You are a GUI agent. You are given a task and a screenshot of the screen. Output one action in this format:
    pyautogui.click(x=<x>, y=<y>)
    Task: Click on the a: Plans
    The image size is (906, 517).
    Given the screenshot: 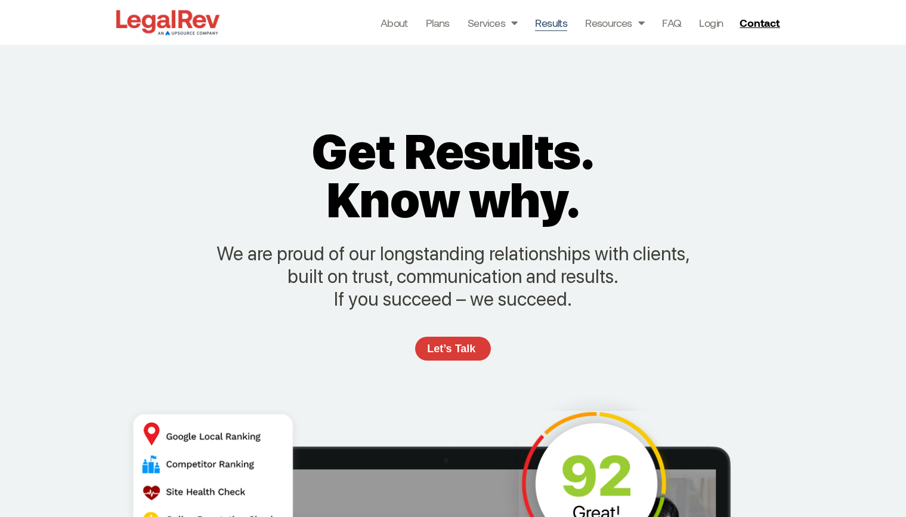 What is the action you would take?
    pyautogui.click(x=438, y=23)
    